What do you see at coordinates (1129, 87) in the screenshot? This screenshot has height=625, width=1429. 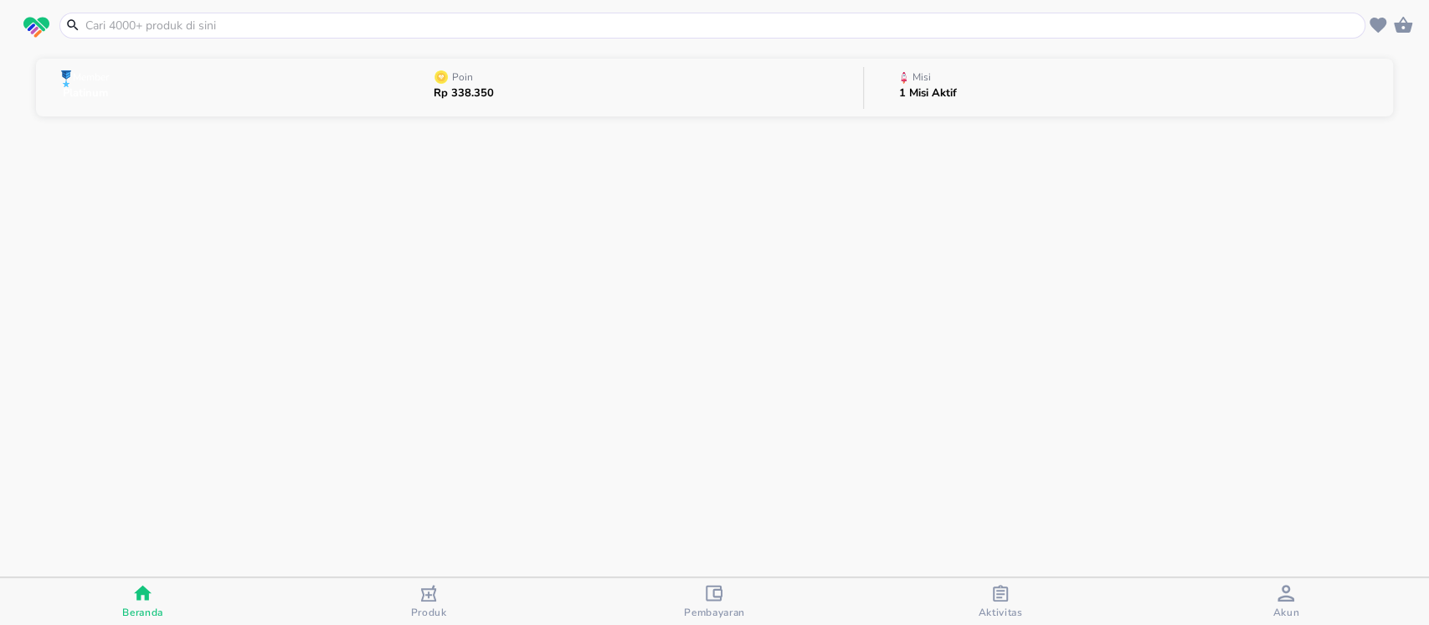 I see `button: Misi1 Misi Aktif` at bounding box center [1129, 87].